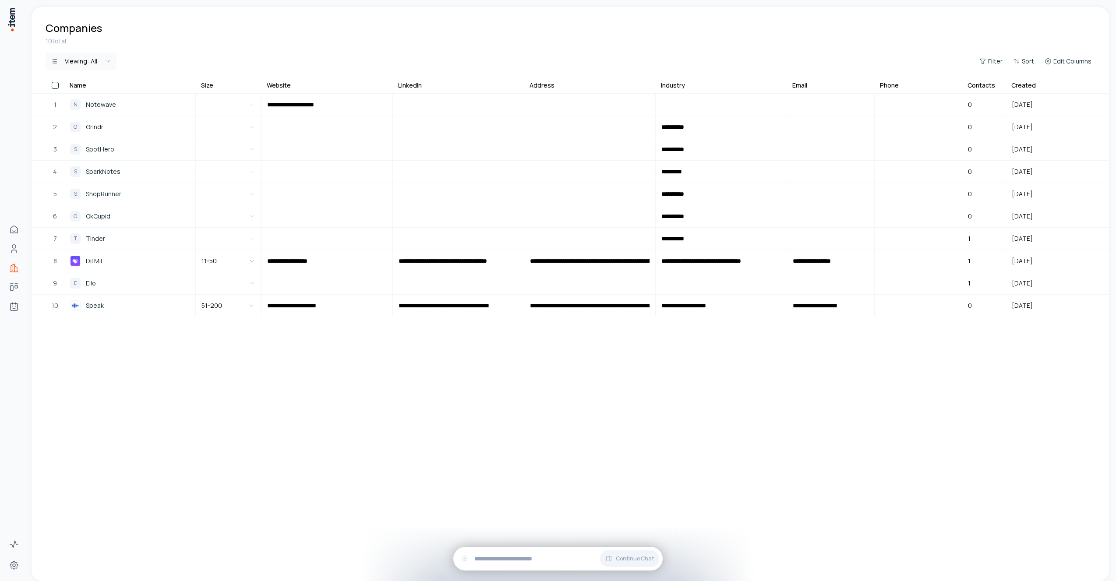 The height and width of the screenshot is (581, 1116). Describe the element at coordinates (570, 41) in the screenshot. I see `div: 10 total` at that location.